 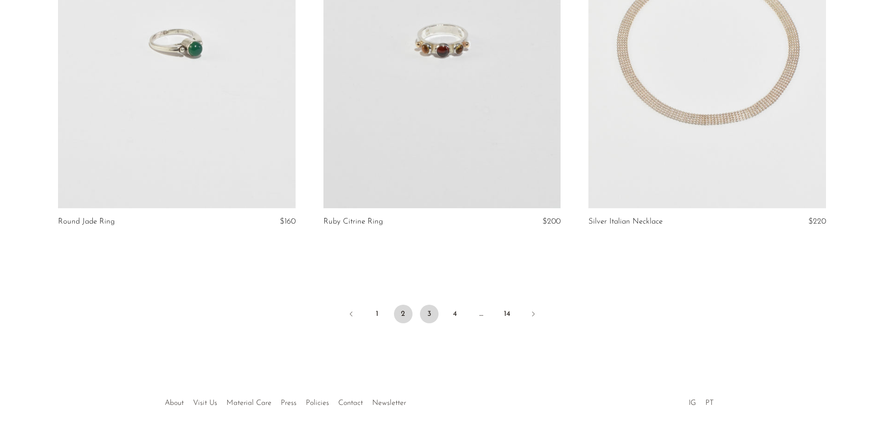 I want to click on span: $200, so click(x=551, y=221).